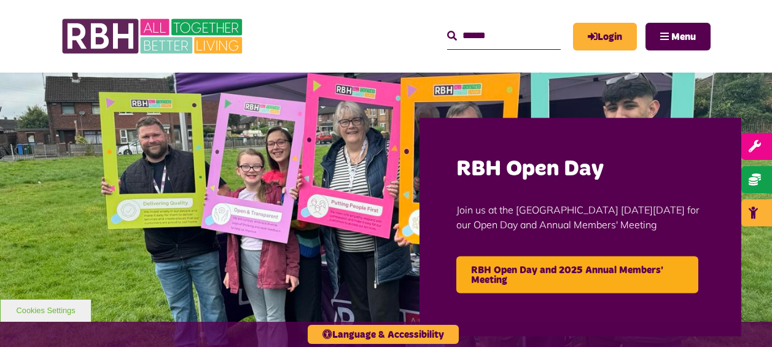 This screenshot has height=347, width=772. What do you see at coordinates (678, 36) in the screenshot?
I see `button: Navigation` at bounding box center [678, 36].